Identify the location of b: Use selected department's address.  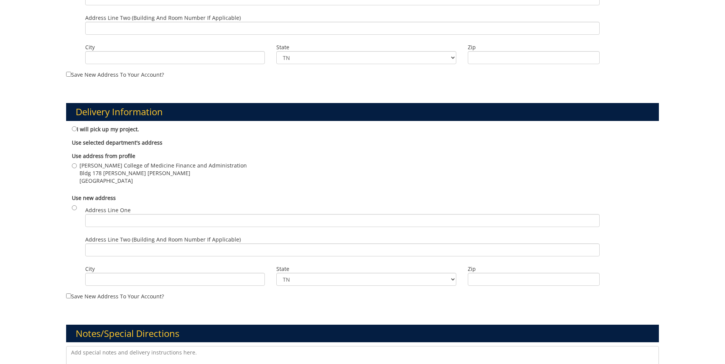
(117, 142).